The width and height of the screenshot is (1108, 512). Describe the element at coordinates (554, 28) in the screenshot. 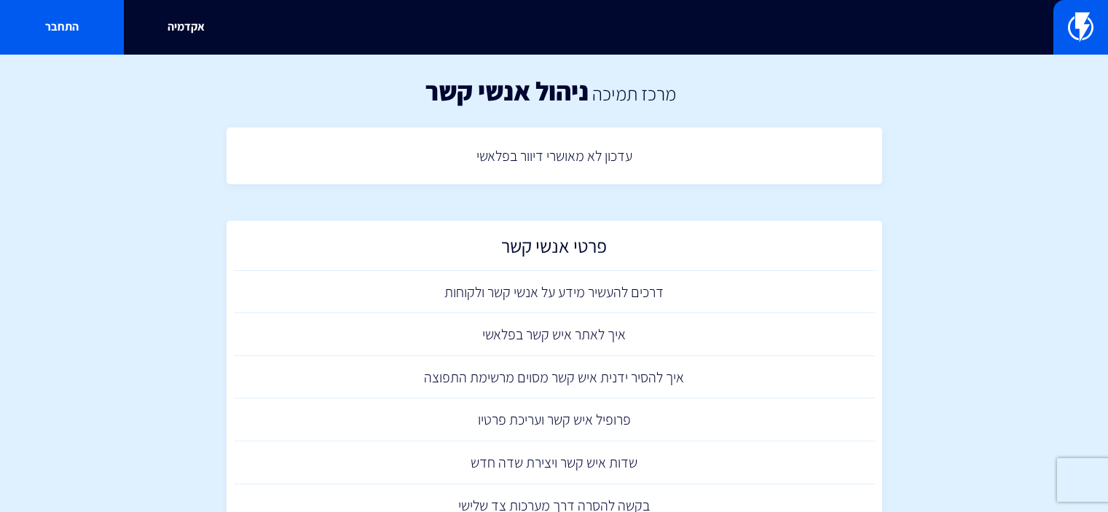

I see `input: חיפוש מהיר...` at that location.